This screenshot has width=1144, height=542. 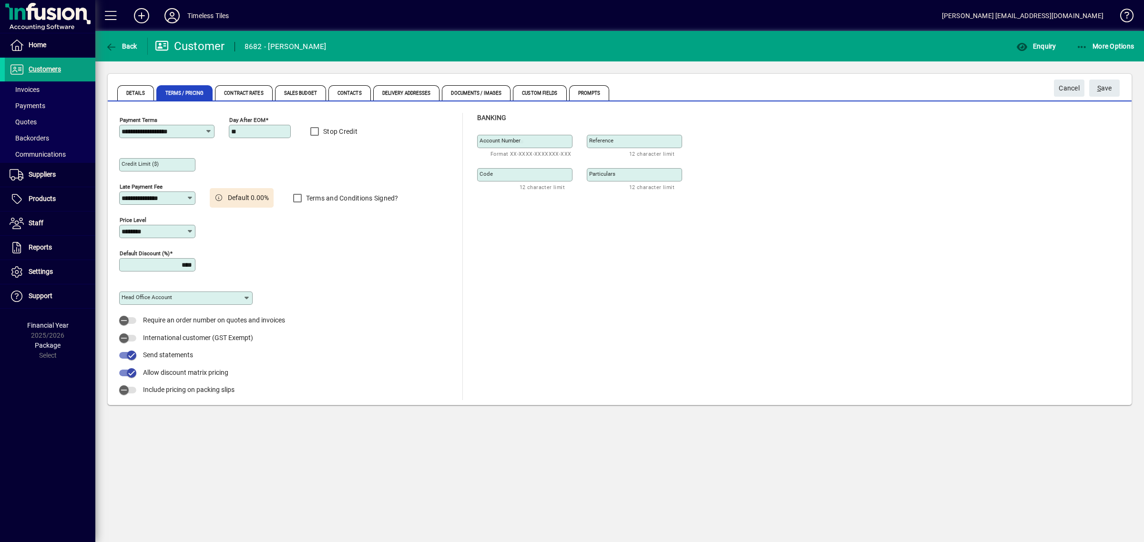 I want to click on button: More Options, so click(x=1105, y=46).